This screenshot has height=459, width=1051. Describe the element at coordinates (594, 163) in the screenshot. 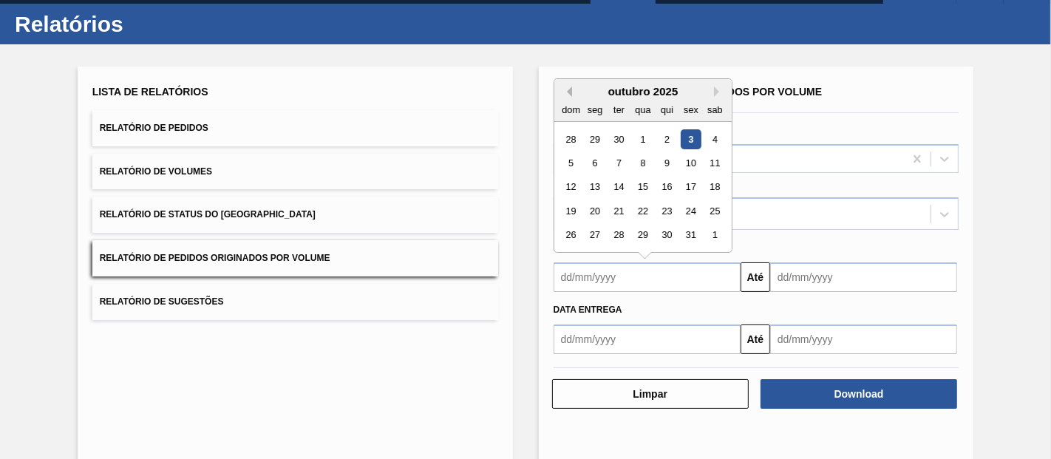

I see `div: Choose segunda-feira, 6 de outubro de 2025` at that location.